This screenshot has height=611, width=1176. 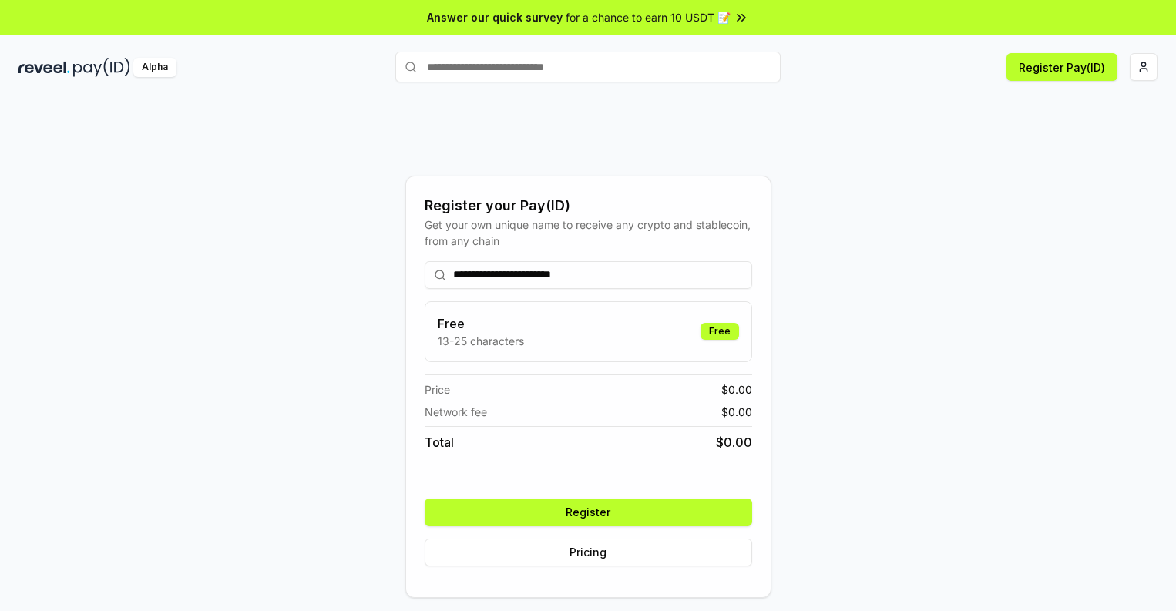 I want to click on button: Pricing, so click(x=588, y=552).